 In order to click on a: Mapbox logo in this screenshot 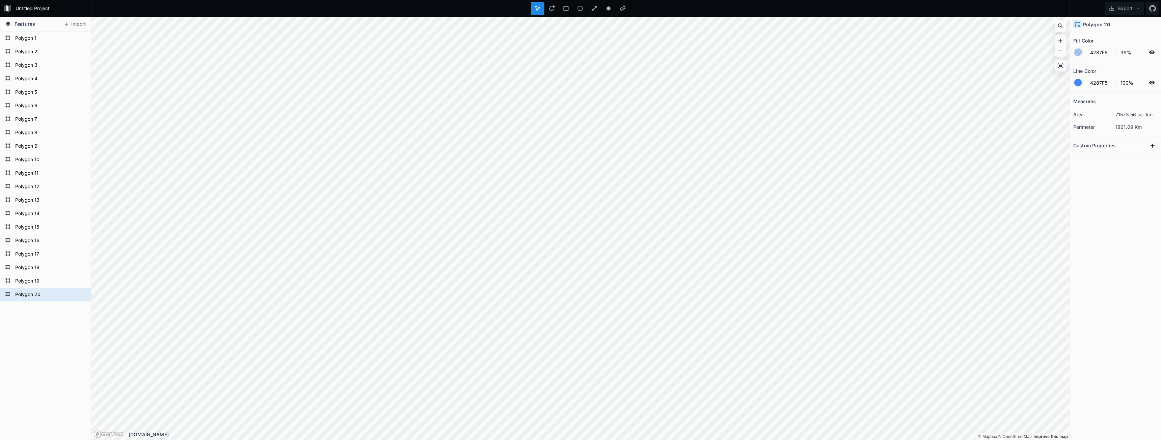, I will do `click(108, 434)`.